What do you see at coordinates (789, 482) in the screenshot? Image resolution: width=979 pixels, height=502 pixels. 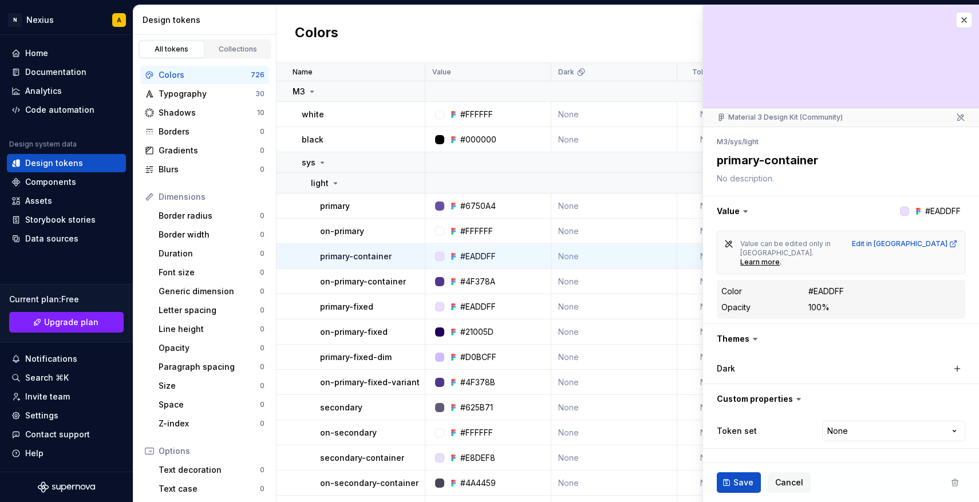 I see `span: Cancel` at bounding box center [789, 482].